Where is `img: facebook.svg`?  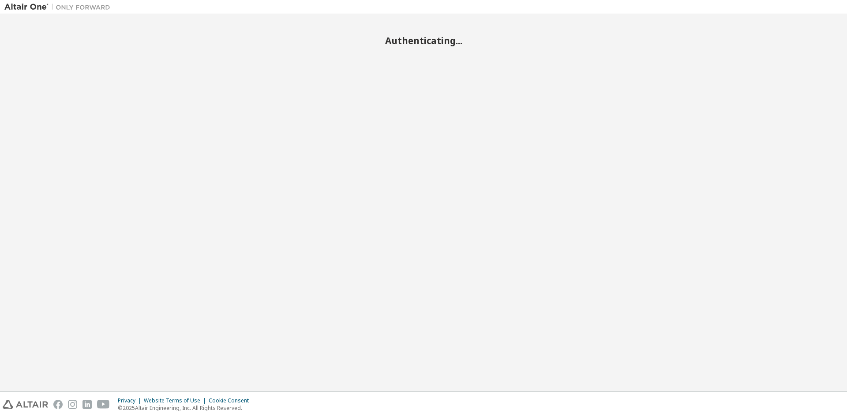
img: facebook.svg is located at coordinates (58, 404).